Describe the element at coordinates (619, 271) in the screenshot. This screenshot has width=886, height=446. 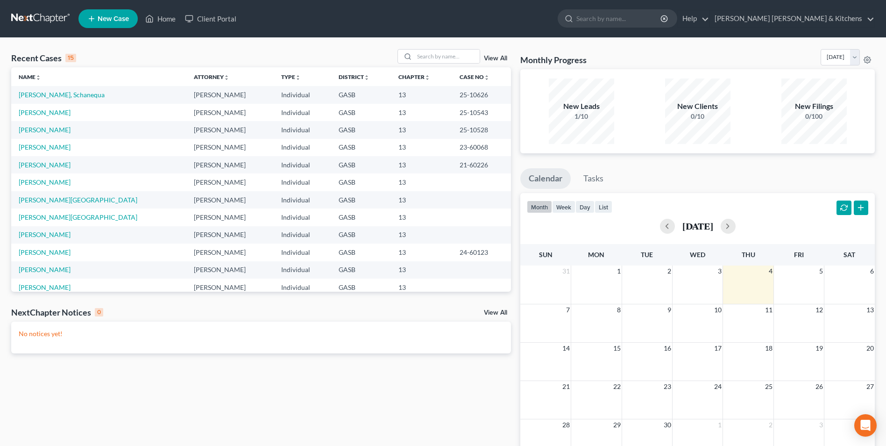
I see `span: 1` at that location.